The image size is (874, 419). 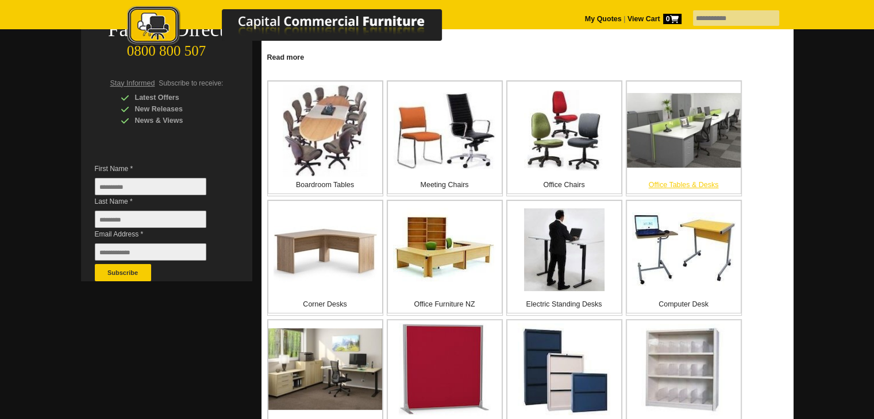 What do you see at coordinates (684, 258) in the screenshot?
I see `a: Computer Desk Computer Desk` at bounding box center [684, 258].